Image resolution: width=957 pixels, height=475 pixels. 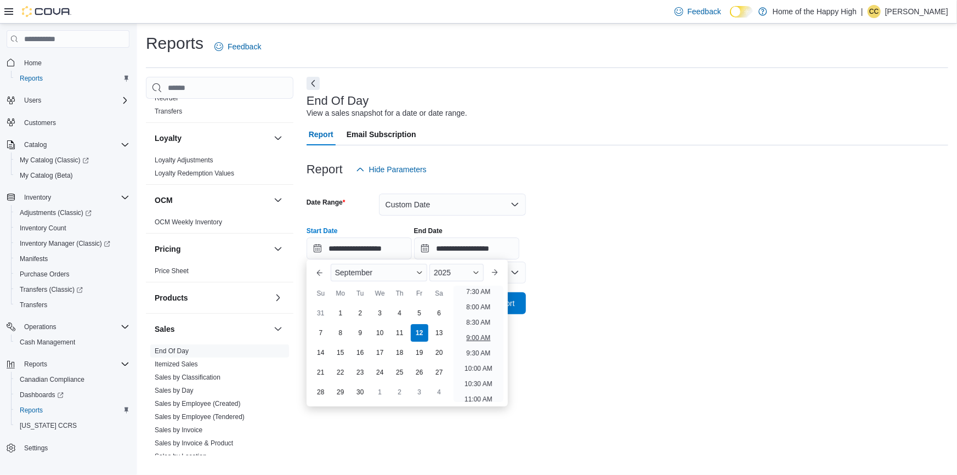 I want to click on h3: End Of Day, so click(x=338, y=101).